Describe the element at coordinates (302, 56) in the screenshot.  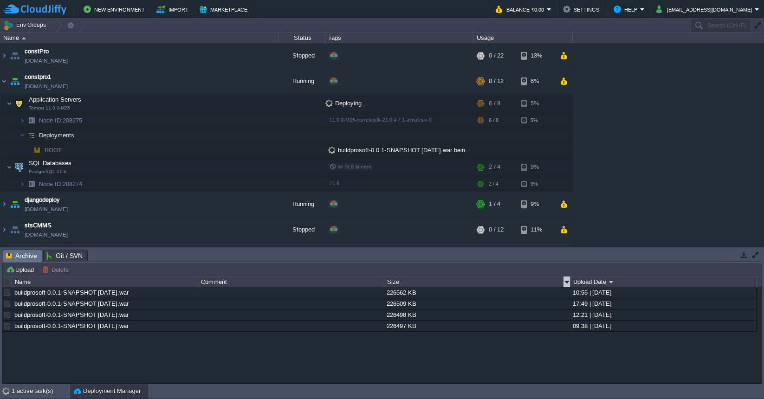
I see `div: Stopped` at that location.